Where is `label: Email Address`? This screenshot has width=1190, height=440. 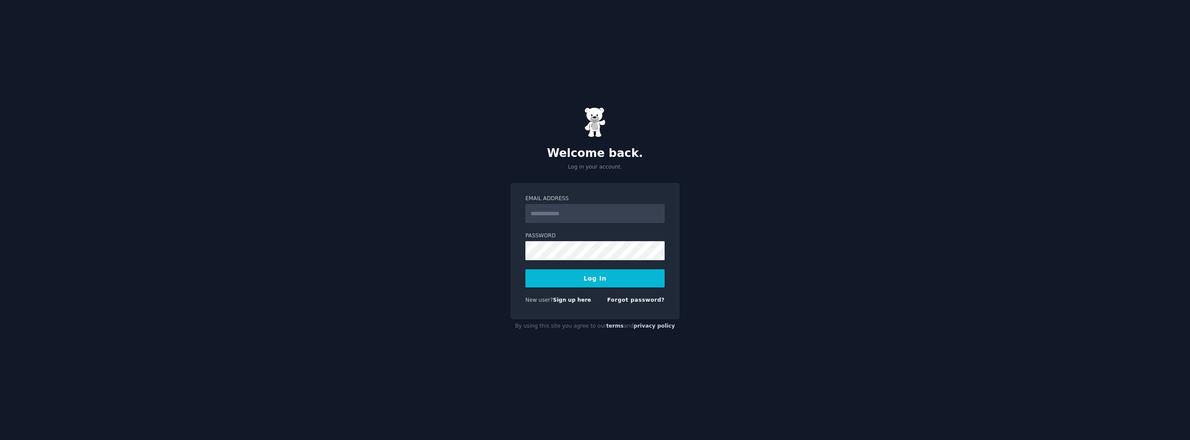
label: Email Address is located at coordinates (595, 199).